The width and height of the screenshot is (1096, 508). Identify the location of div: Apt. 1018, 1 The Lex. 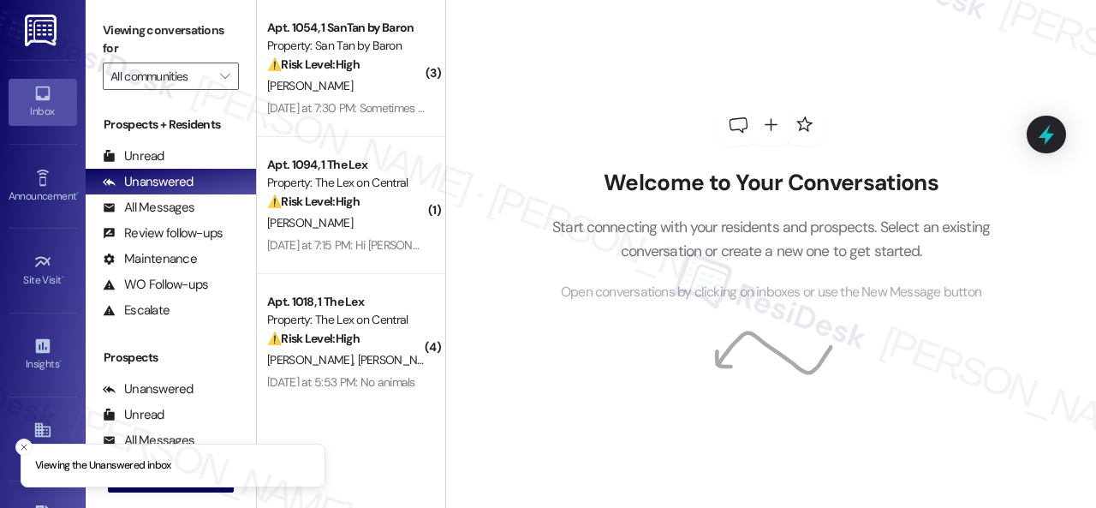
(346, 302).